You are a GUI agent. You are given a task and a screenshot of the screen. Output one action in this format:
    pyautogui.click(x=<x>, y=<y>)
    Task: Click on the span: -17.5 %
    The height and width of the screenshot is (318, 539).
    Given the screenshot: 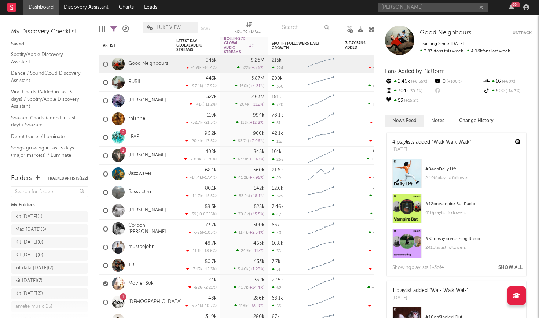 What is the action you would take?
    pyautogui.click(x=209, y=141)
    